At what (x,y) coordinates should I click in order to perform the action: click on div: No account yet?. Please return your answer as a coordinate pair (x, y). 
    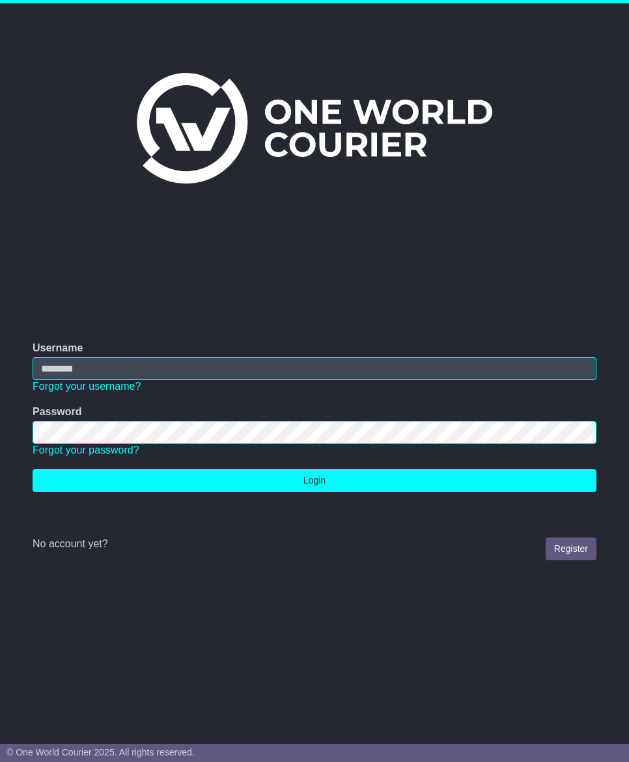
    Looking at the image, I should click on (314, 544).